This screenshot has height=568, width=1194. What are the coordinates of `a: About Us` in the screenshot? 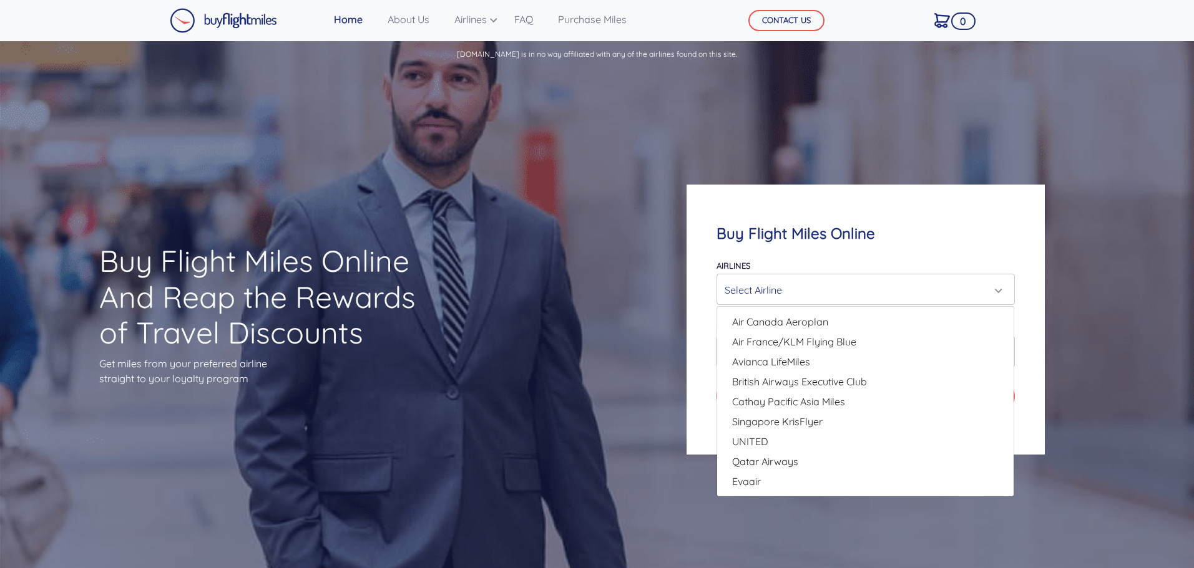 It's located at (408, 19).